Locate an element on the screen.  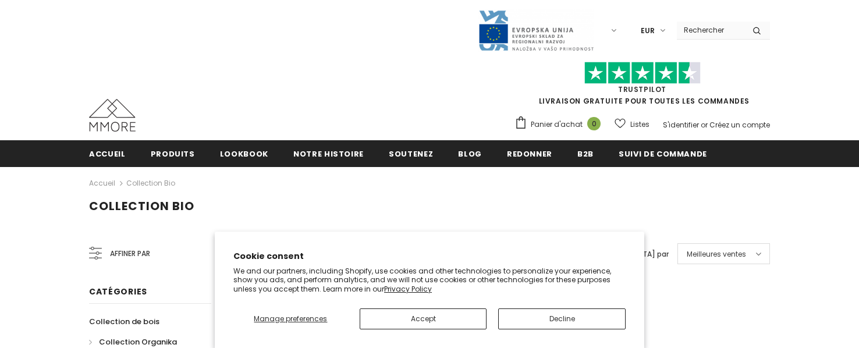
span: Suivi de commande is located at coordinates (663, 154).